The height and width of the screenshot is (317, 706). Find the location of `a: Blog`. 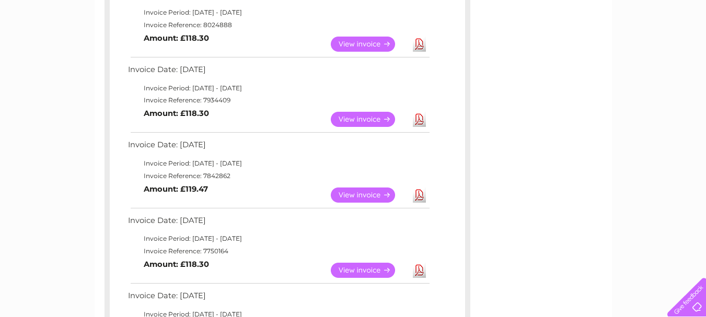

a: Blog is located at coordinates (622, 48).